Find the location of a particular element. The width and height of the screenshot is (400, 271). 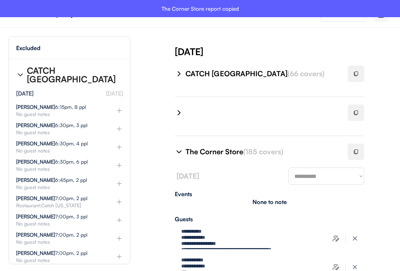

div: 6:30pm, 4 ppl is located at coordinates (52, 144).